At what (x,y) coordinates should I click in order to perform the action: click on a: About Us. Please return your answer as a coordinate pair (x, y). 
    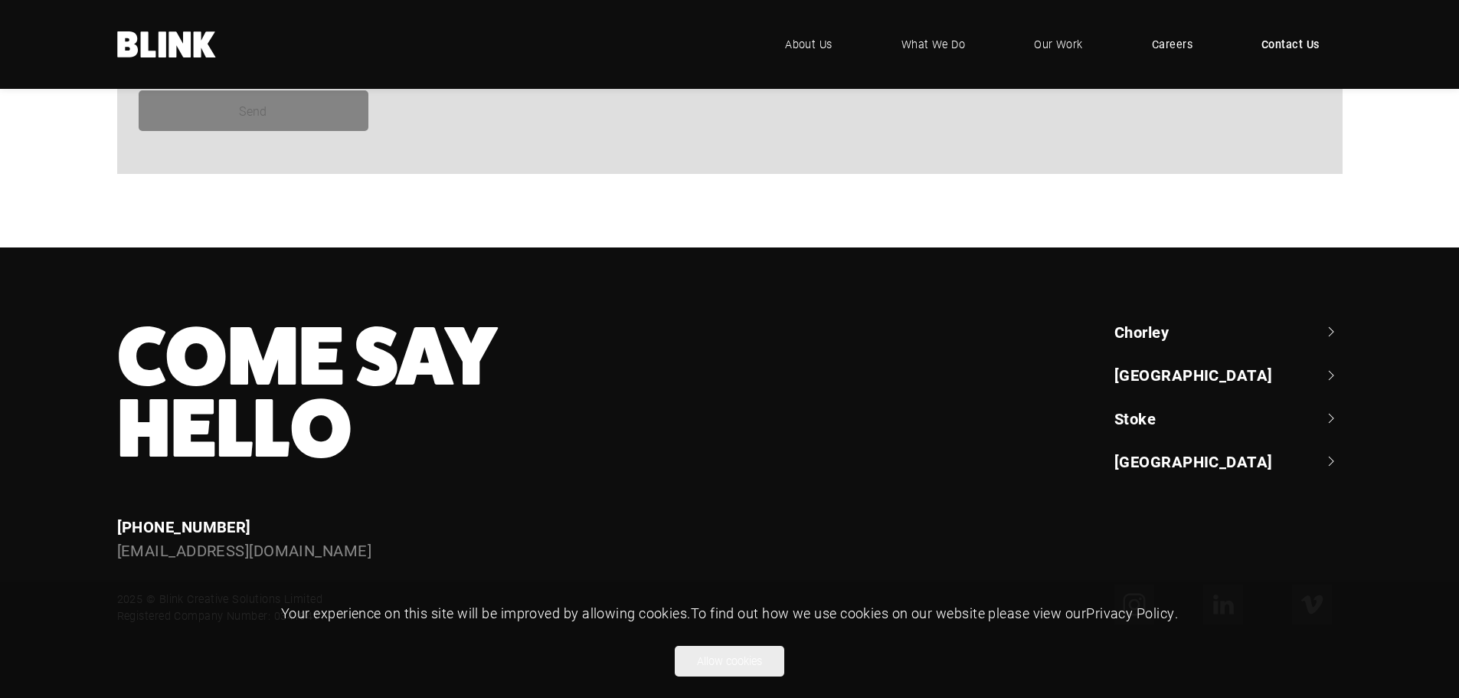
    Looking at the image, I should click on (809, 44).